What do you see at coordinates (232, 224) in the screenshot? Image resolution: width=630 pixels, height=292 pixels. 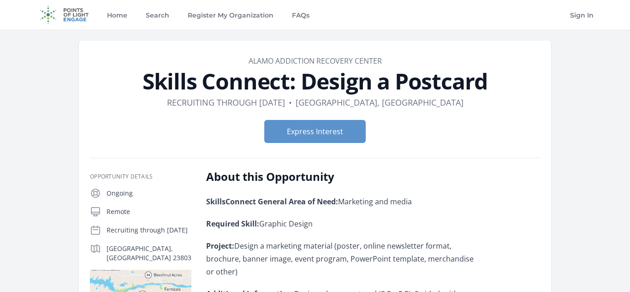 I see `b: Required Skill:` at bounding box center [232, 224].